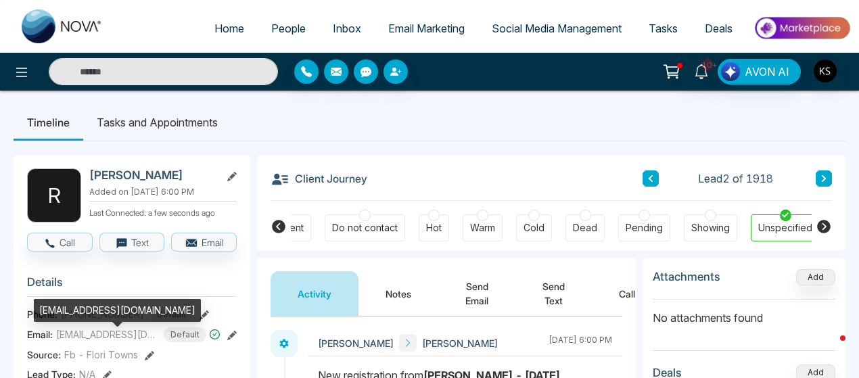 Image resolution: width=859 pixels, height=378 pixels. I want to click on div: Warm, so click(482, 228).